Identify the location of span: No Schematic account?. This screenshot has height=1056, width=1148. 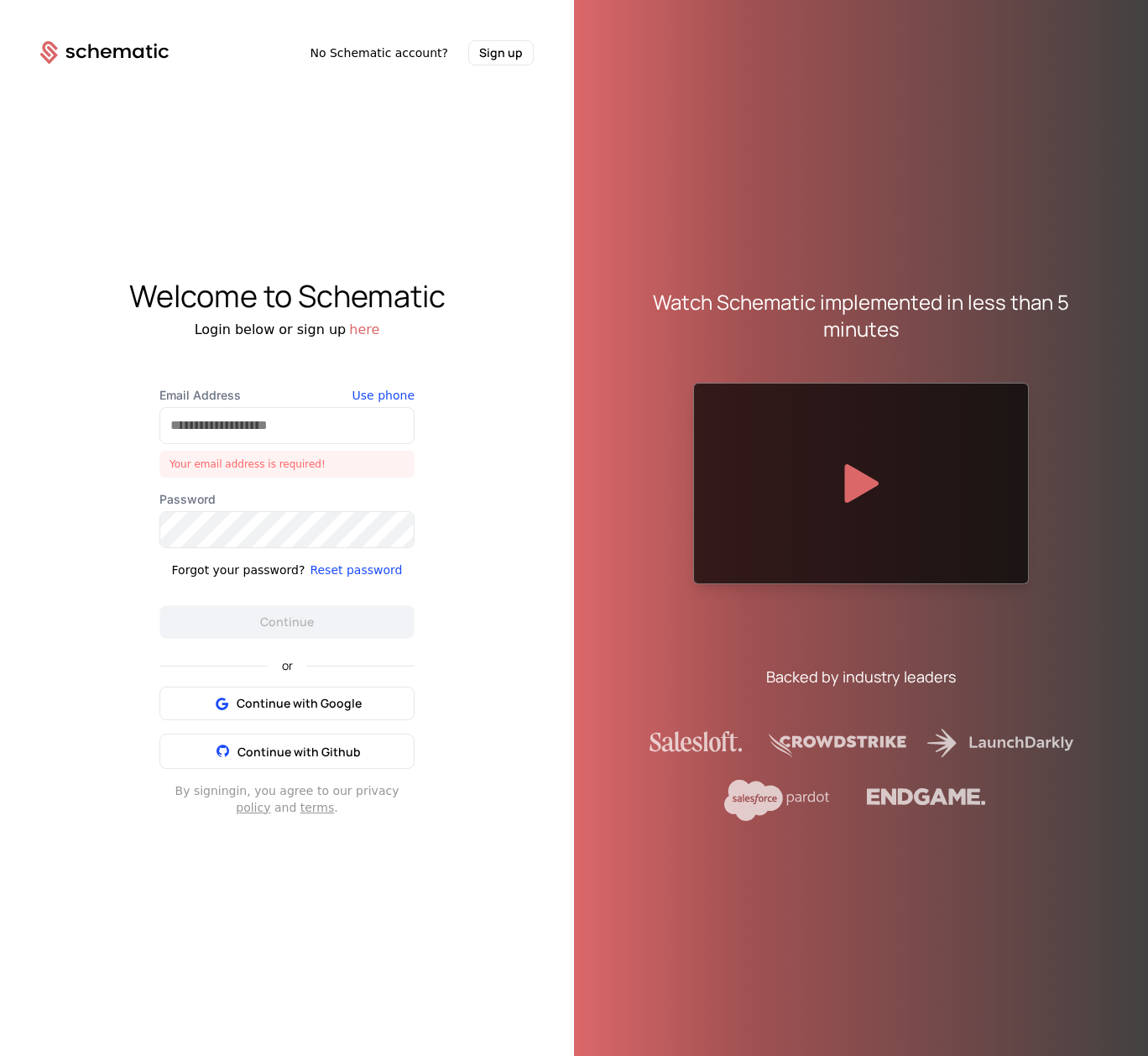
(379, 53).